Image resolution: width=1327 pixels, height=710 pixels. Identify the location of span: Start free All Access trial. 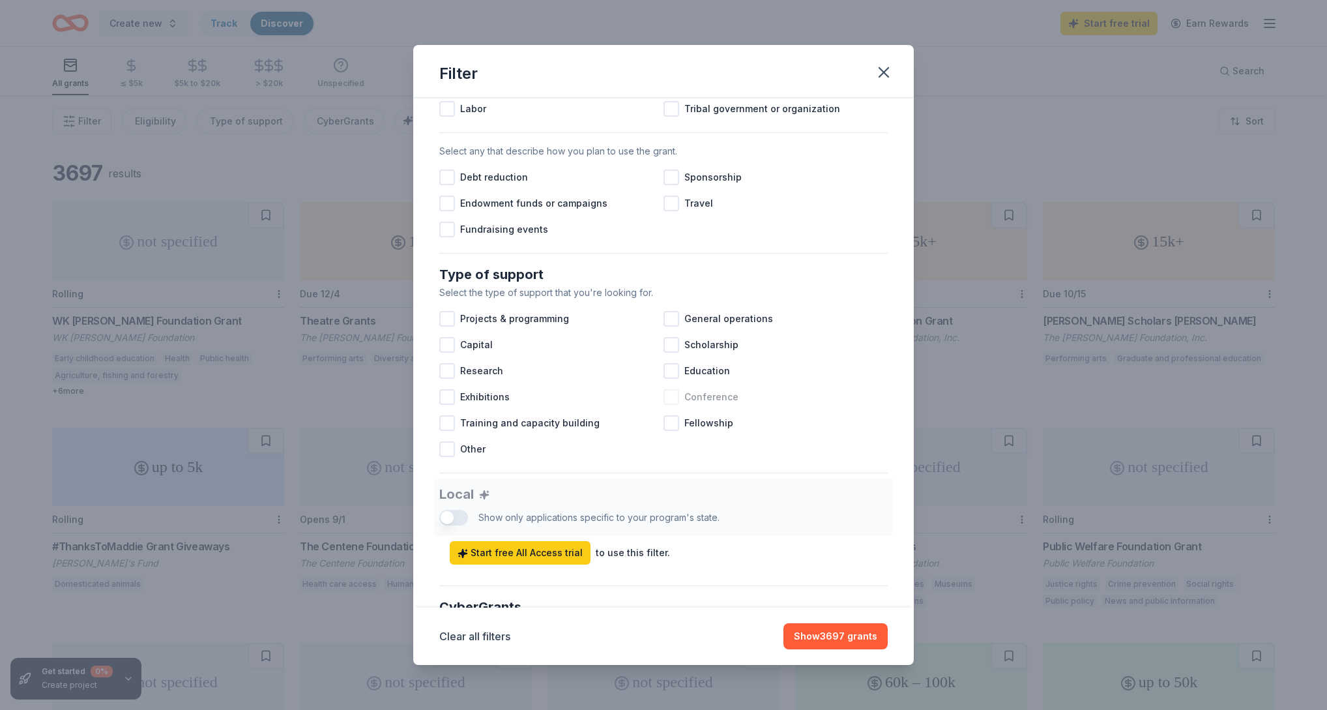
(520, 553).